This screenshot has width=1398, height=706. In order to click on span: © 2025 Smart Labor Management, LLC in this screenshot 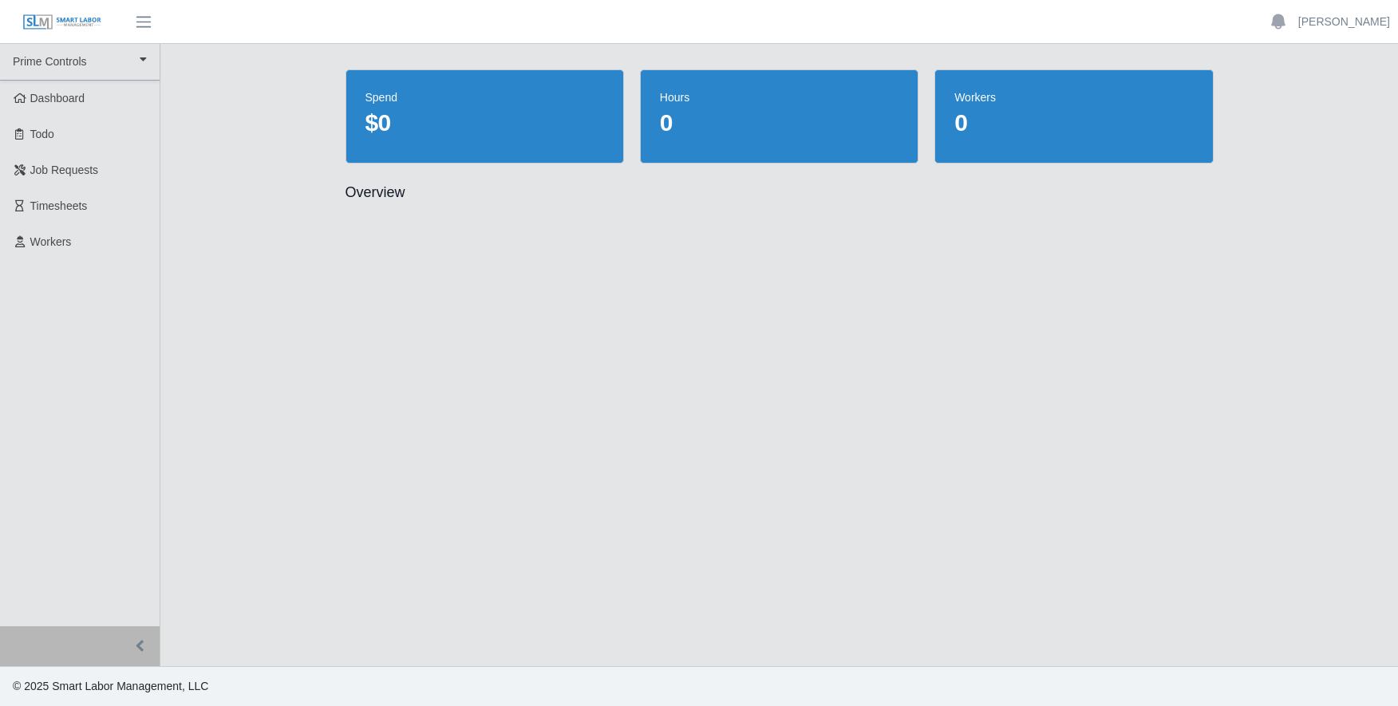, I will do `click(110, 686)`.